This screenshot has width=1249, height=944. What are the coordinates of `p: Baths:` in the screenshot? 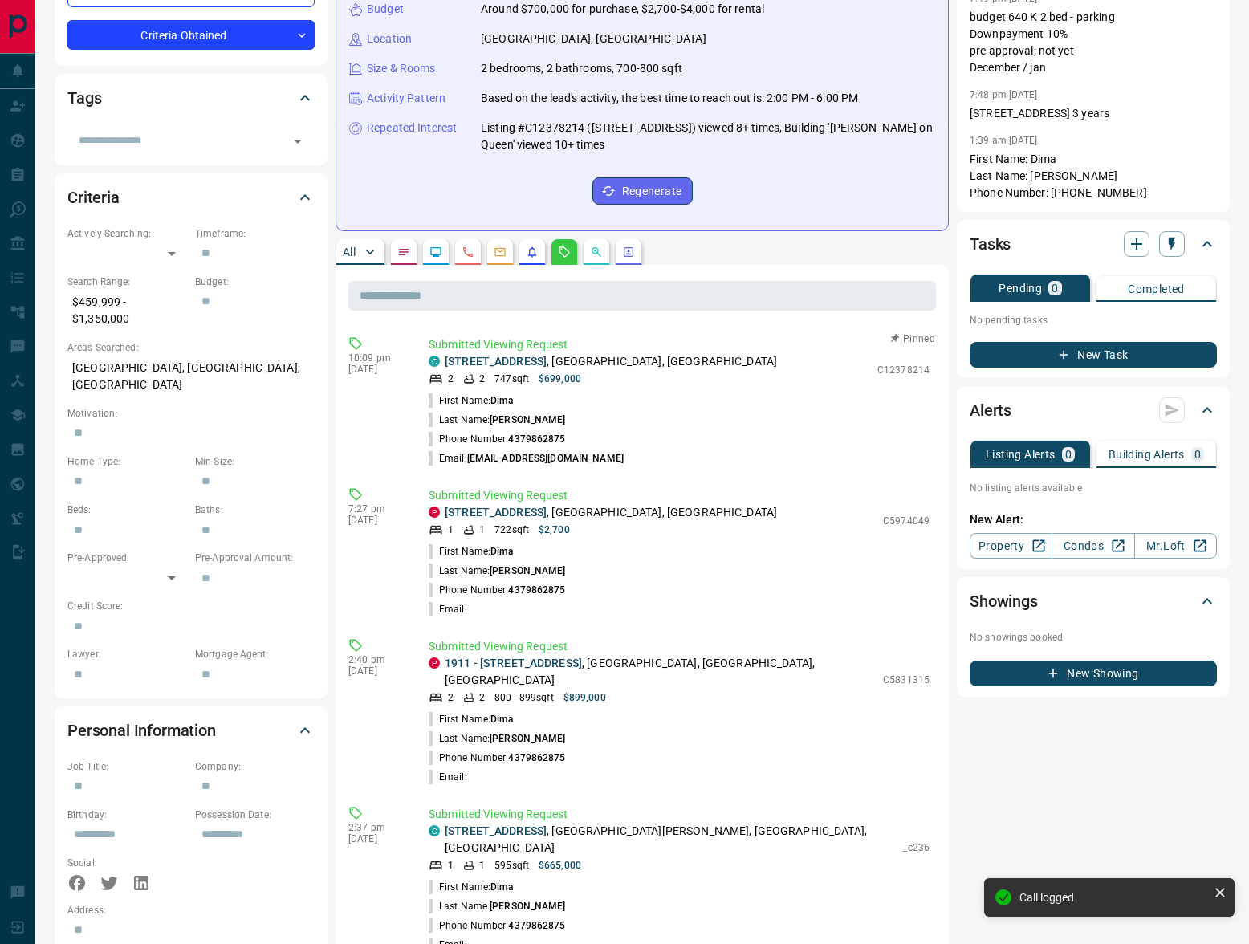 It's located at (254, 510).